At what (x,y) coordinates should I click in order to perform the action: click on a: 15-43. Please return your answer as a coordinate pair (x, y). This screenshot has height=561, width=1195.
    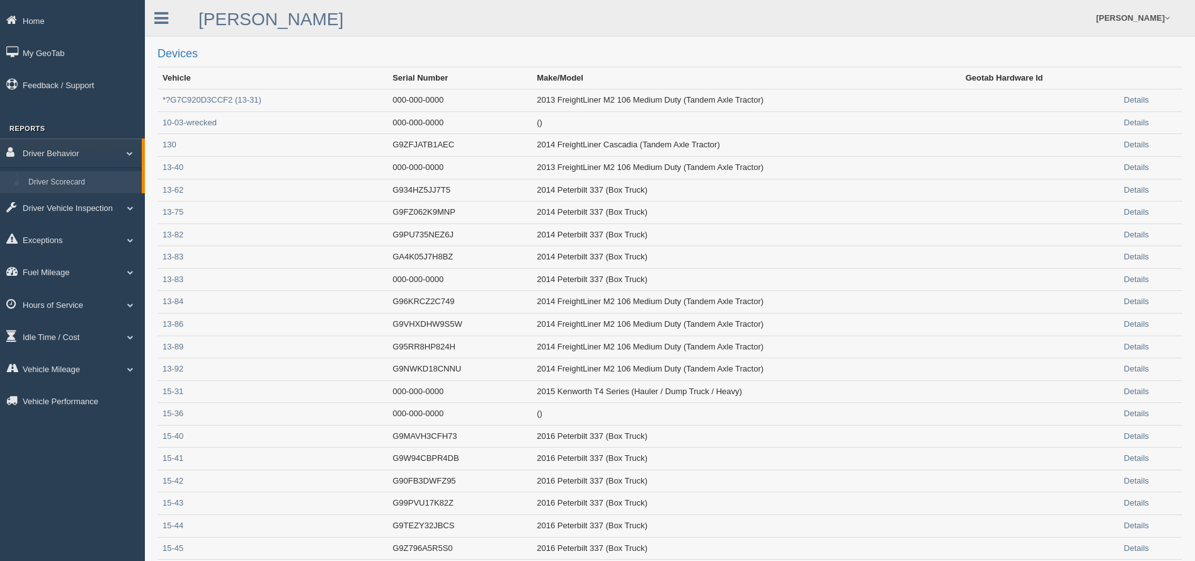
    Looking at the image, I should click on (173, 503).